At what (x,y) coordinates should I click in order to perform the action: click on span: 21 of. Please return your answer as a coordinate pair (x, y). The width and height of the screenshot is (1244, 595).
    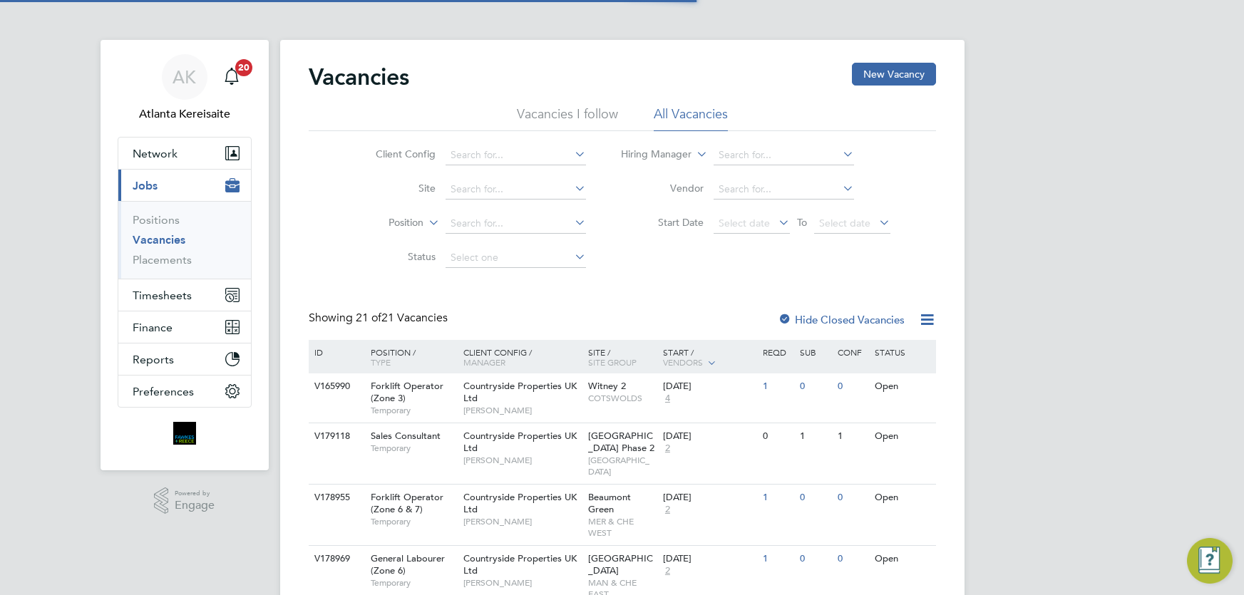
    Looking at the image, I should click on (369, 318).